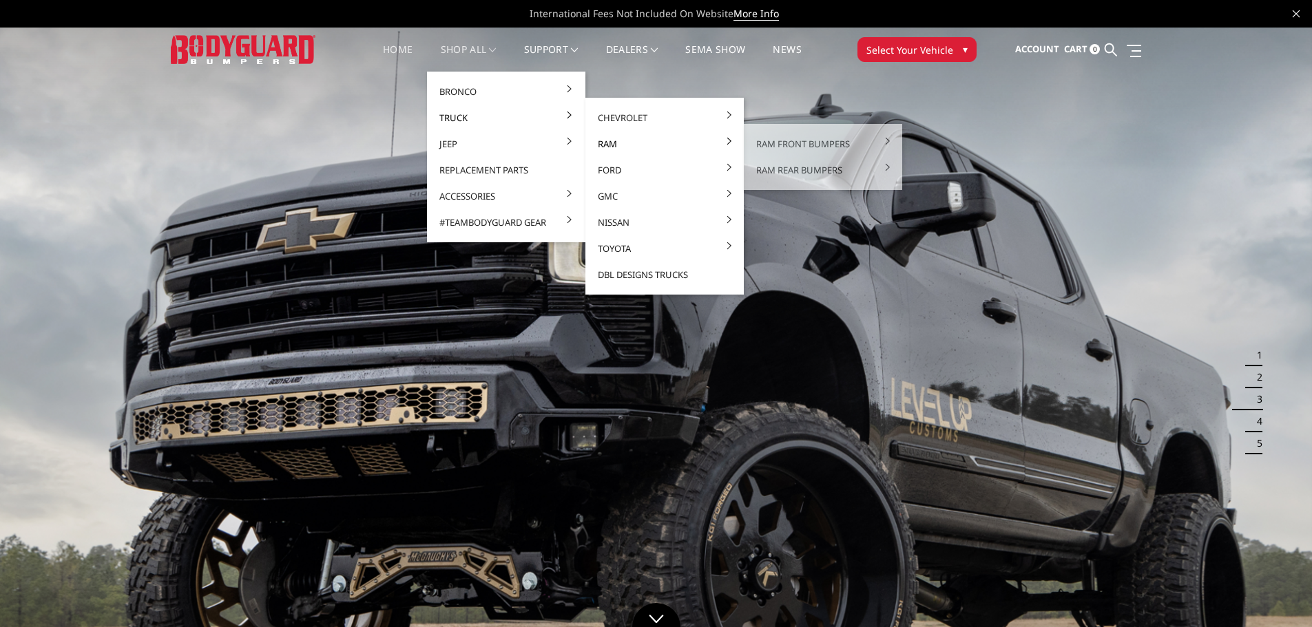  Describe the element at coordinates (632, 58) in the screenshot. I see `a: Dealers` at that location.